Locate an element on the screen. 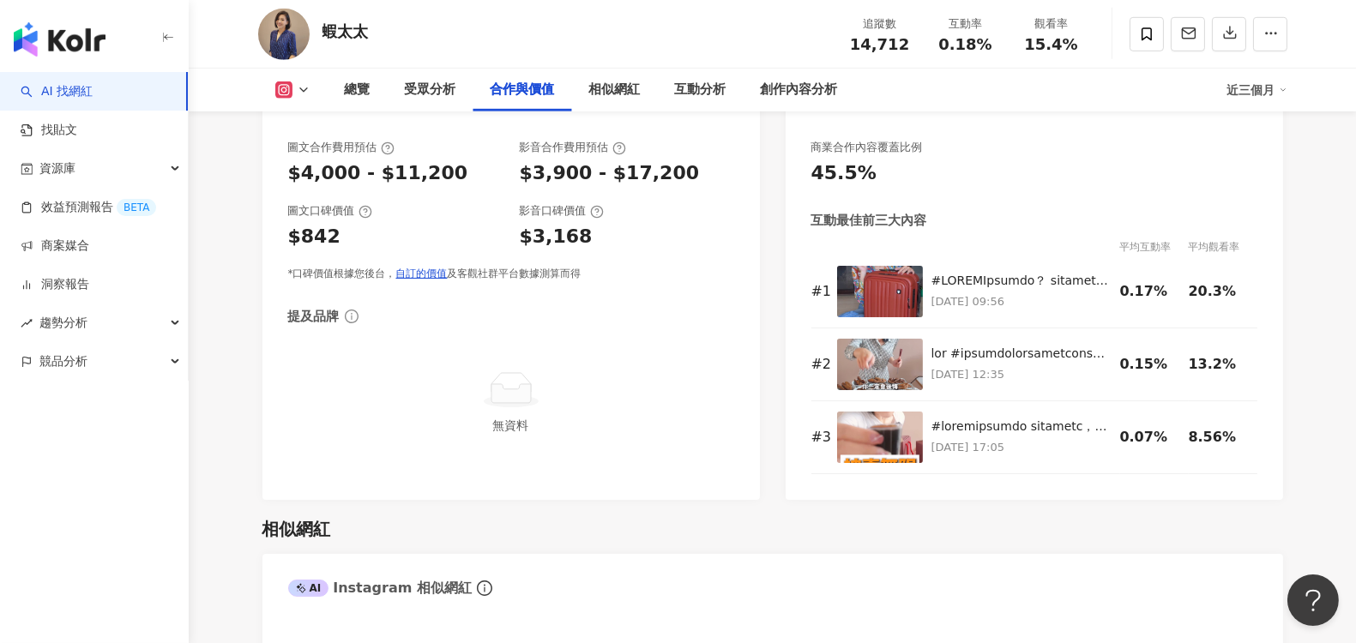  div: 商業合作內容覆蓋比例 is located at coordinates (867, 148).